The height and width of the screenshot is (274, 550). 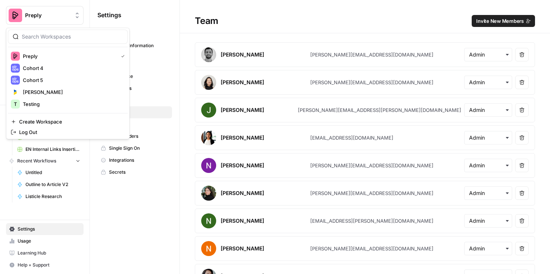 I want to click on a: Create Workspace, so click(x=68, y=122).